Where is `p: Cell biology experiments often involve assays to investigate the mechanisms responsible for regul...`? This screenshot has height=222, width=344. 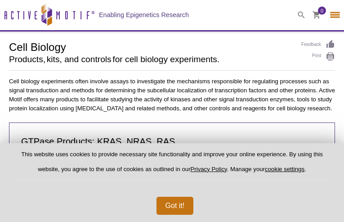
p: Cell biology experiments often involve assays to investigate the mechanisms responsible for regul... is located at coordinates (172, 95).